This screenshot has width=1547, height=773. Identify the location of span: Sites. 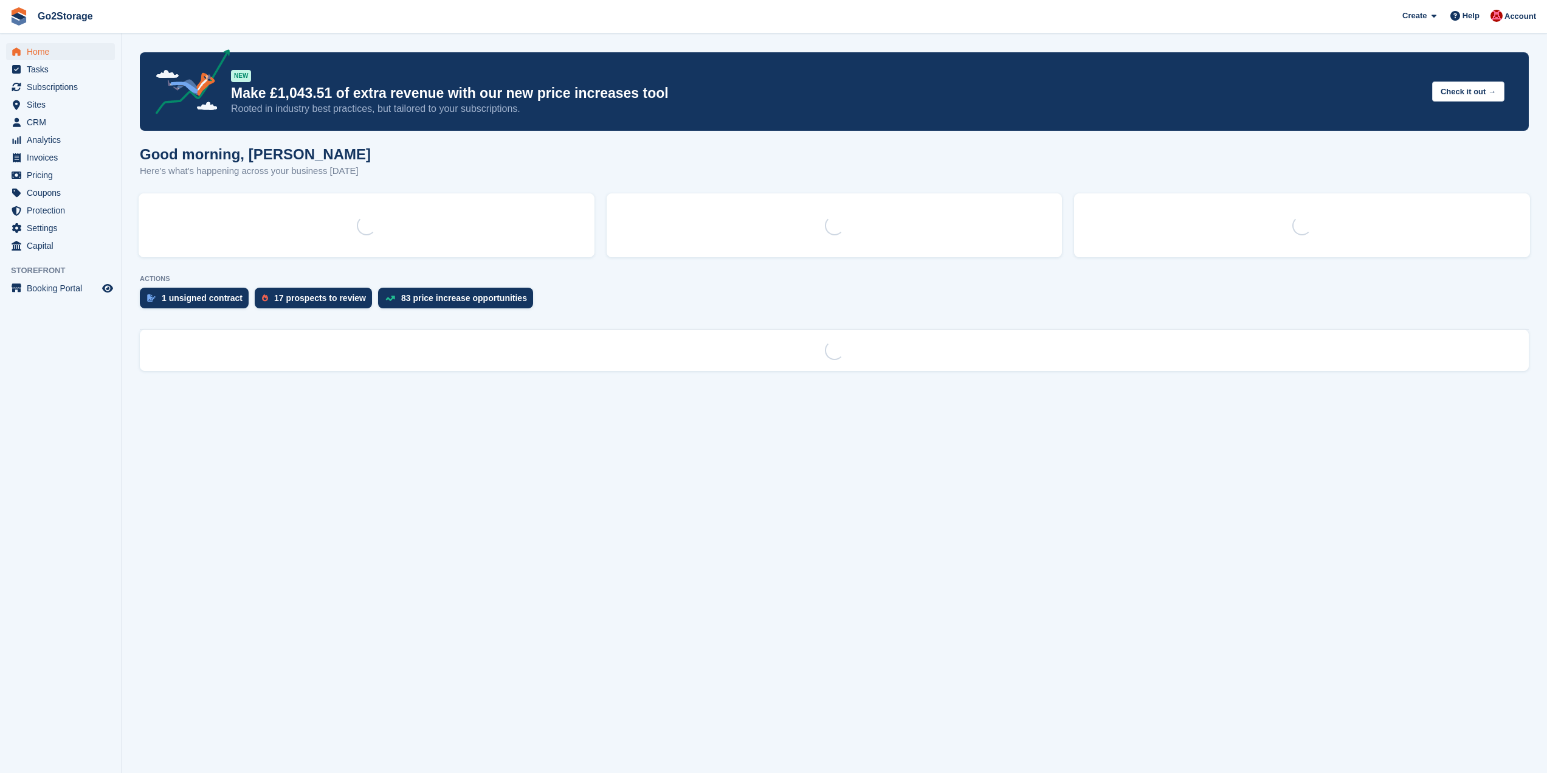
(63, 105).